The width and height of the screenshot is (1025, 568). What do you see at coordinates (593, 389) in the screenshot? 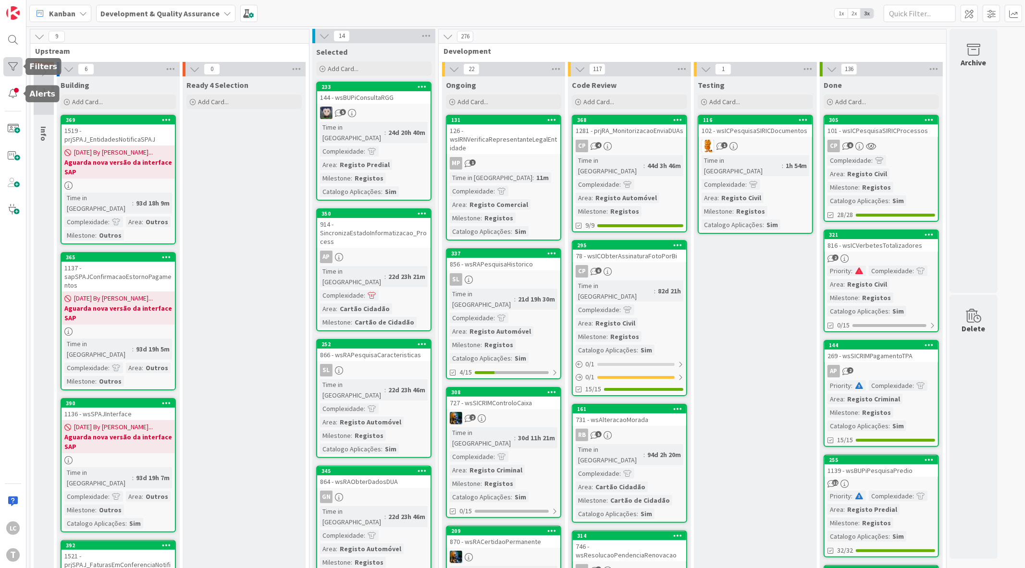
I see `span: 15/15` at bounding box center [593, 389].